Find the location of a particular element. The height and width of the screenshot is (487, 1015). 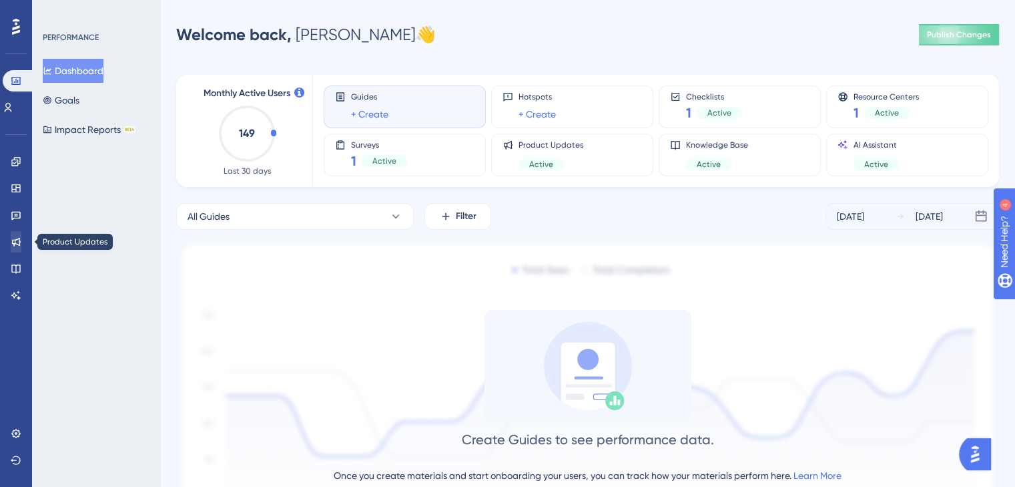

span: Monthly Active Users is located at coordinates (247, 93).